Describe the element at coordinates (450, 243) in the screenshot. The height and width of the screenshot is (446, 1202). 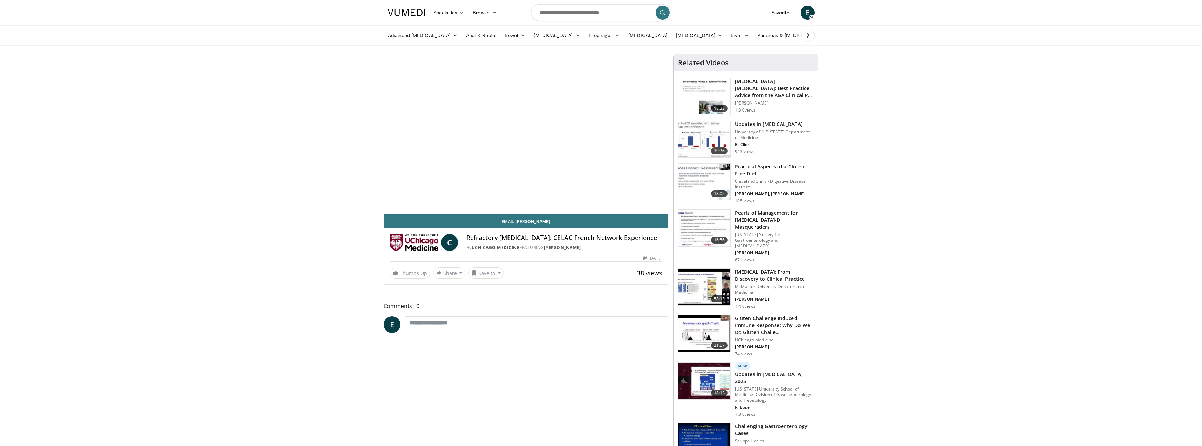
I see `a: C` at that location.